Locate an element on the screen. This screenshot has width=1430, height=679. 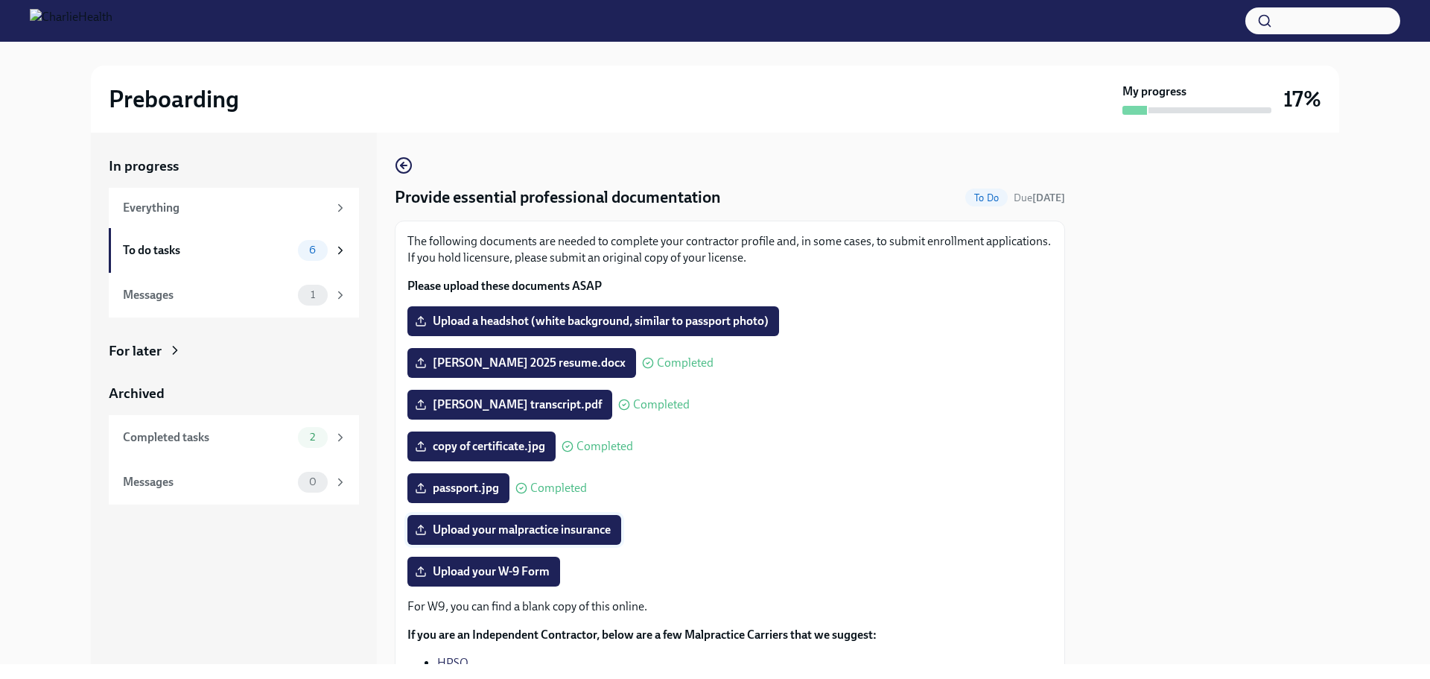
span: August 21st, 2025 09:00 is located at coordinates (1039, 197).